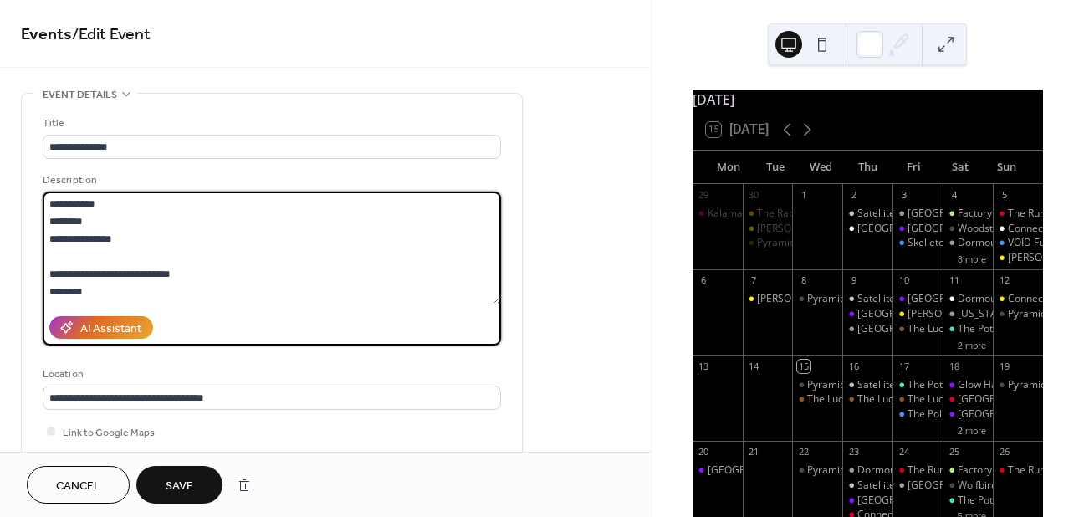 The width and height of the screenshot is (1084, 517). What do you see at coordinates (728, 167) in the screenshot?
I see `div: Mon` at bounding box center [728, 167].